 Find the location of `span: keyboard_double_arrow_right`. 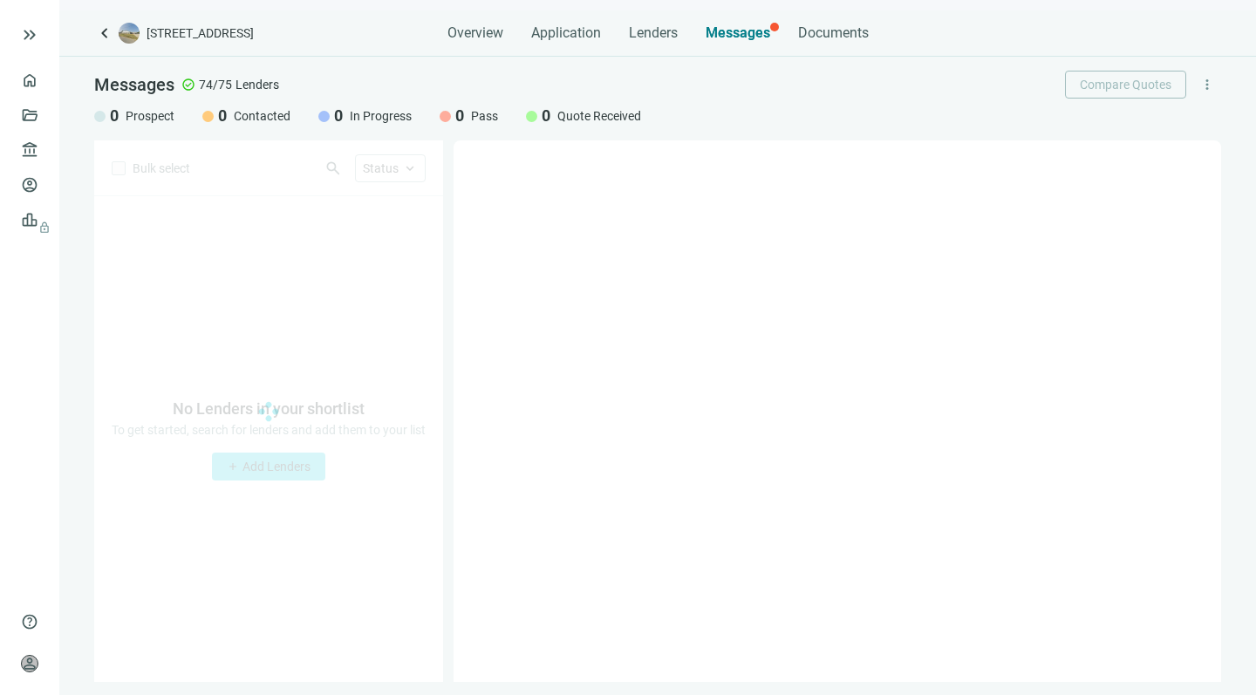

span: keyboard_double_arrow_right is located at coordinates (30, 35).